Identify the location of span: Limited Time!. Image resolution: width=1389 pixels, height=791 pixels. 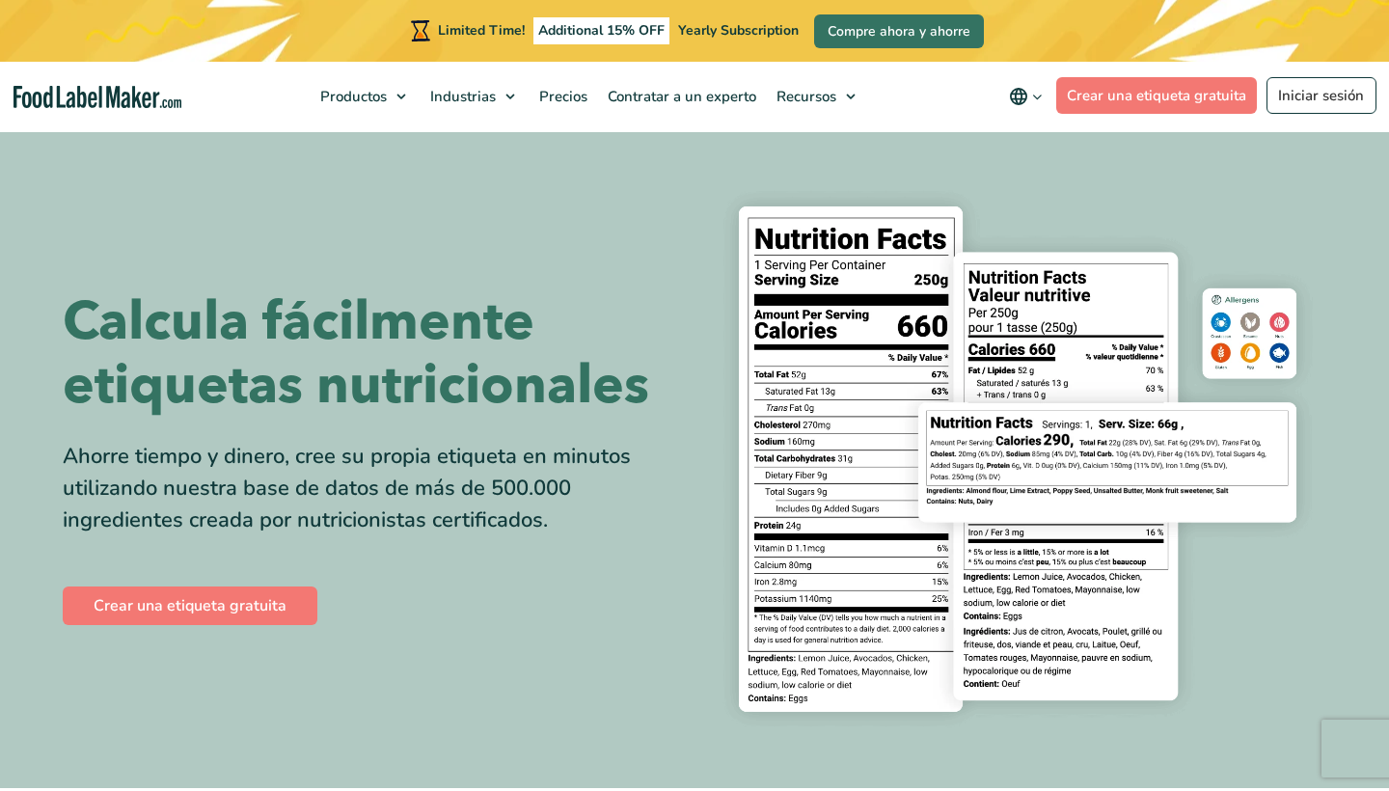
(481, 30).